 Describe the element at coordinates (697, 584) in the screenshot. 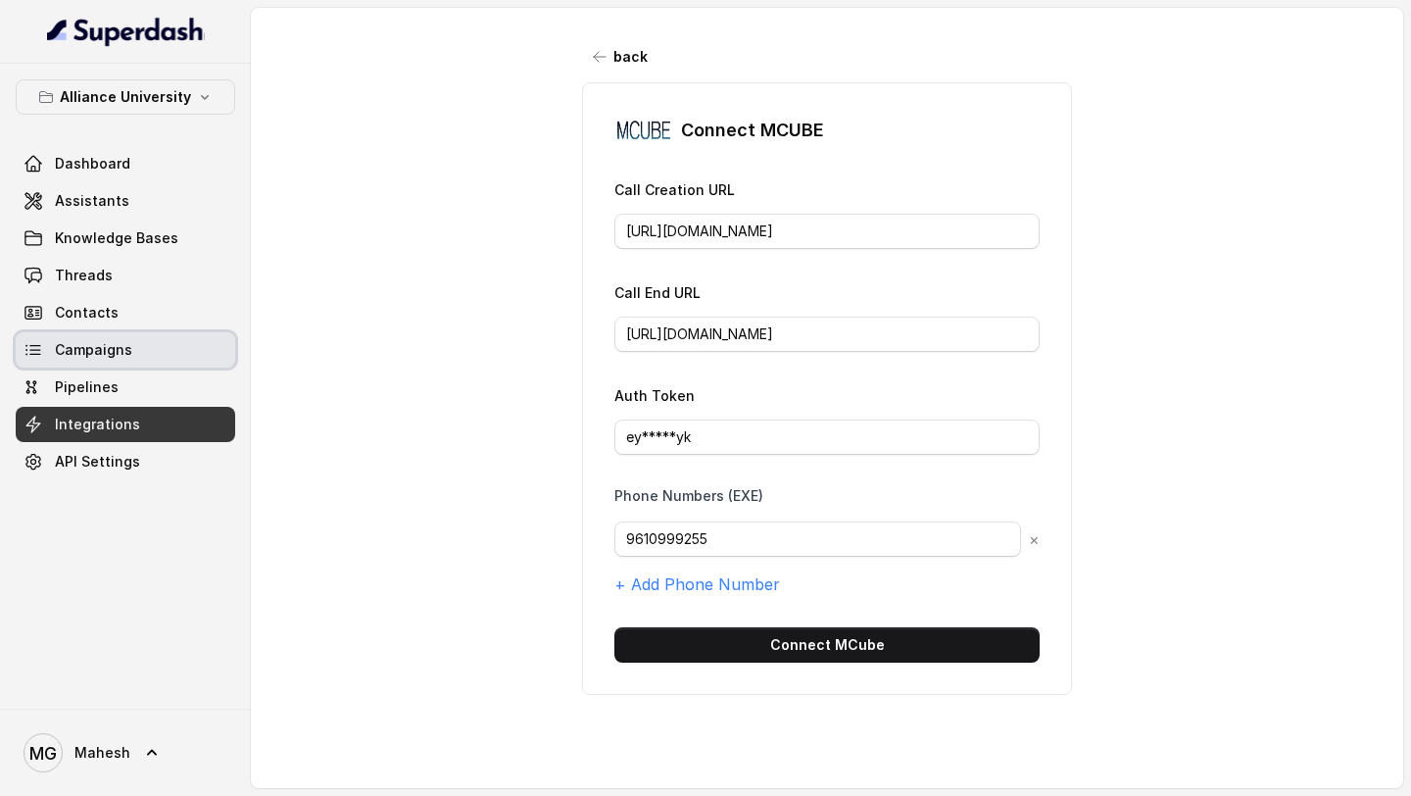

I see `button: + Add Phone Number` at that location.